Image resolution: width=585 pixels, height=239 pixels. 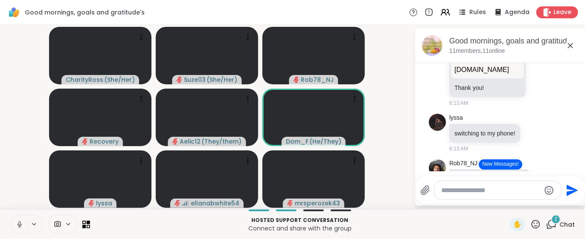 I want to click on span: 2, so click(x=556, y=219).